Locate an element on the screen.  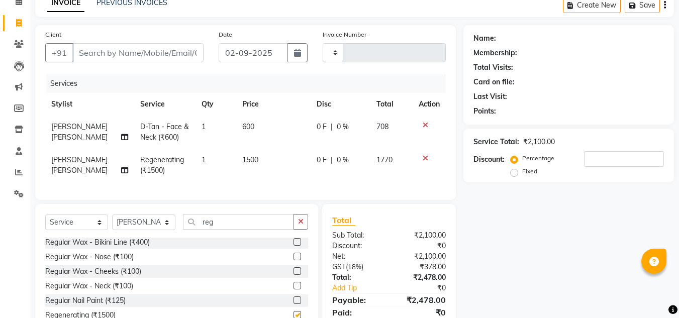
span: 600 is located at coordinates (248, 127).